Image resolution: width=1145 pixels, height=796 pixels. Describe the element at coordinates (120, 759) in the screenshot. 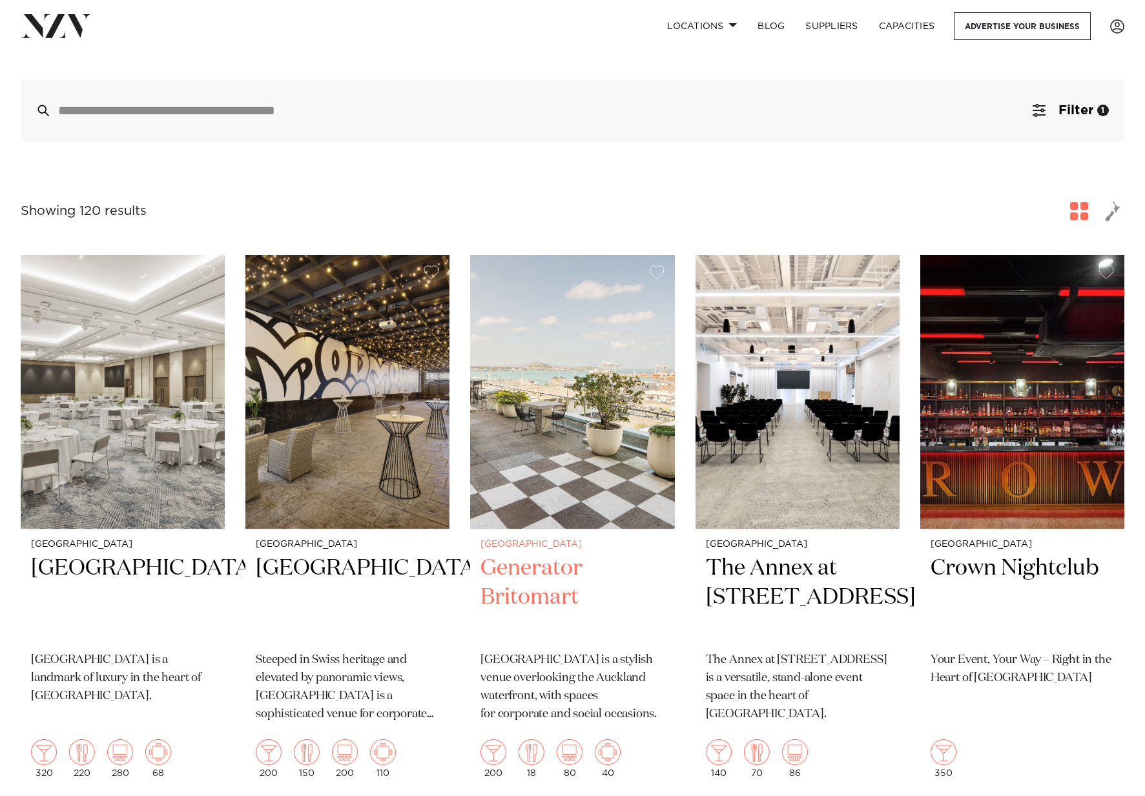

I see `div: 280` at that location.